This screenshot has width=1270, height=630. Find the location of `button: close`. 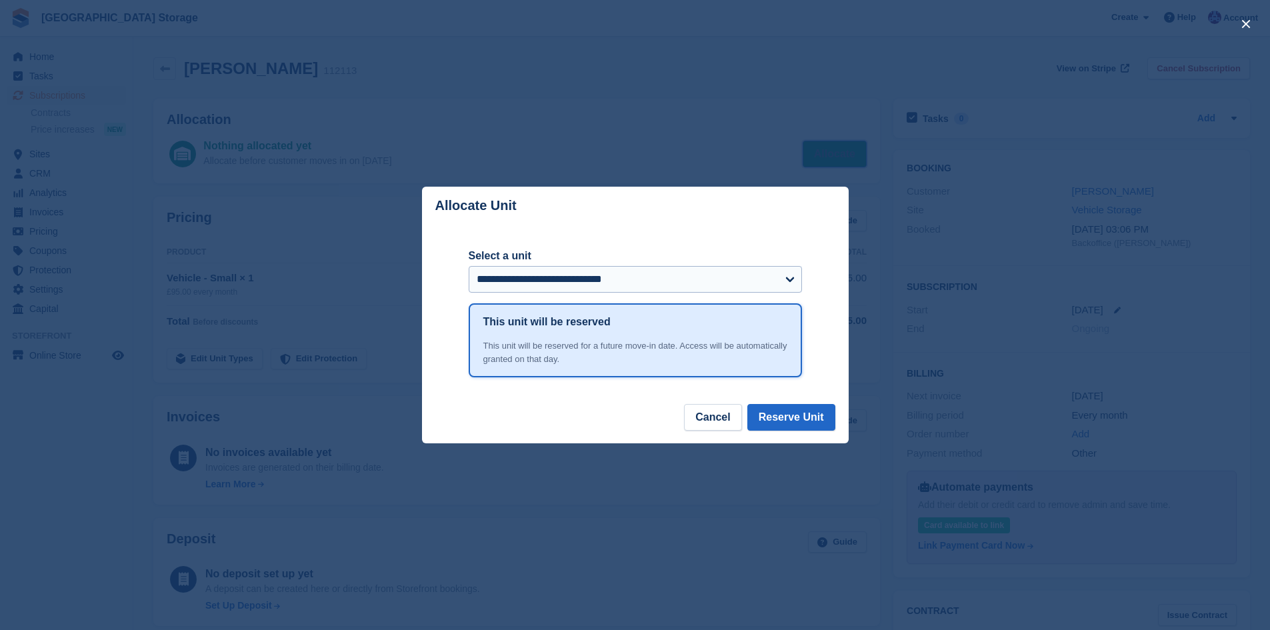

button: close is located at coordinates (1246, 24).